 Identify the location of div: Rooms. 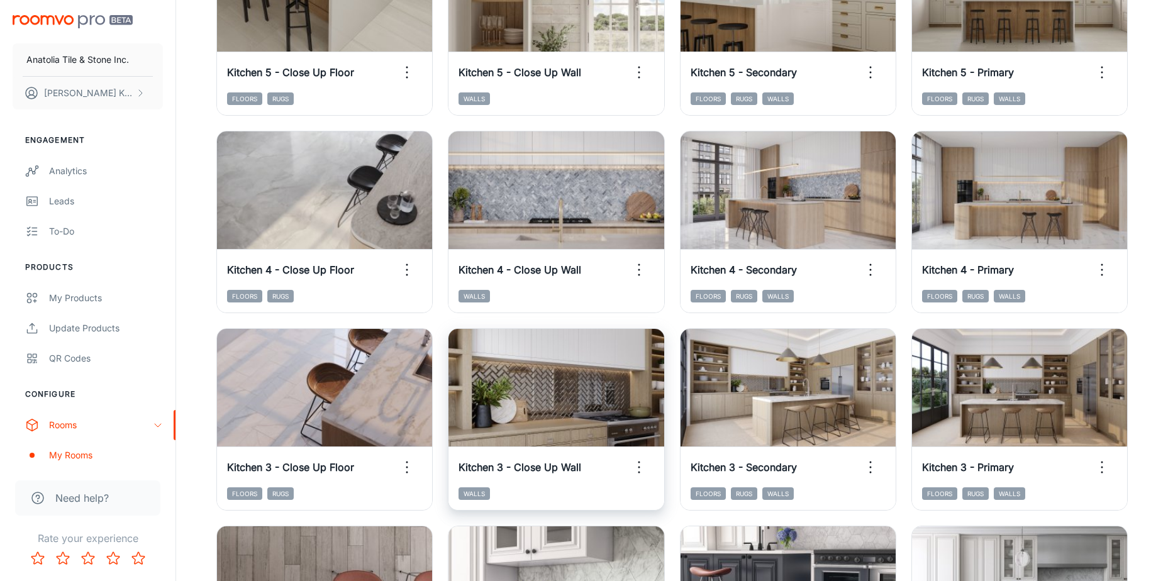
(101, 425).